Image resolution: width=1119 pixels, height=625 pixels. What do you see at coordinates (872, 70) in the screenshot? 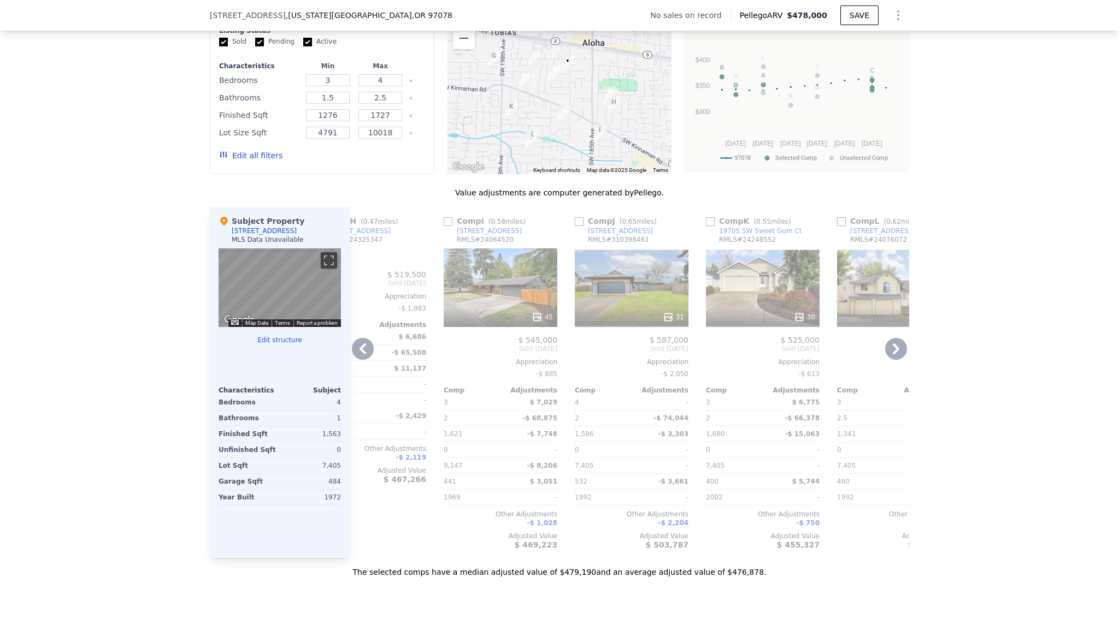
I see `text: C` at bounding box center [872, 70].